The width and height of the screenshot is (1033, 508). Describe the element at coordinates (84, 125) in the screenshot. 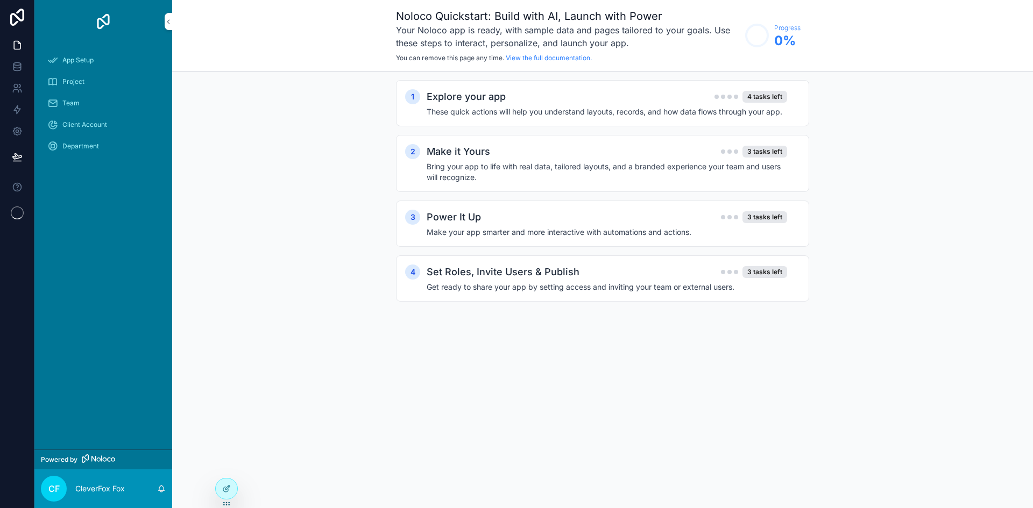

I see `span: Client Account` at that location.